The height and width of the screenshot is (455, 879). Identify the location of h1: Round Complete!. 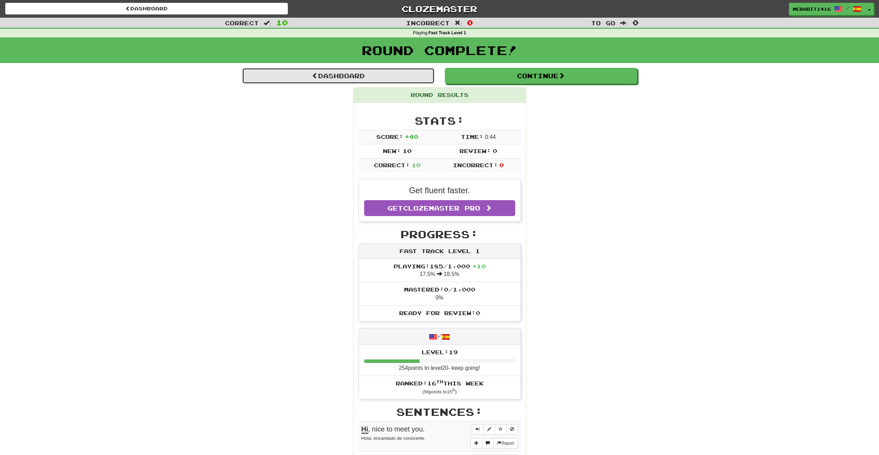
(439, 50).